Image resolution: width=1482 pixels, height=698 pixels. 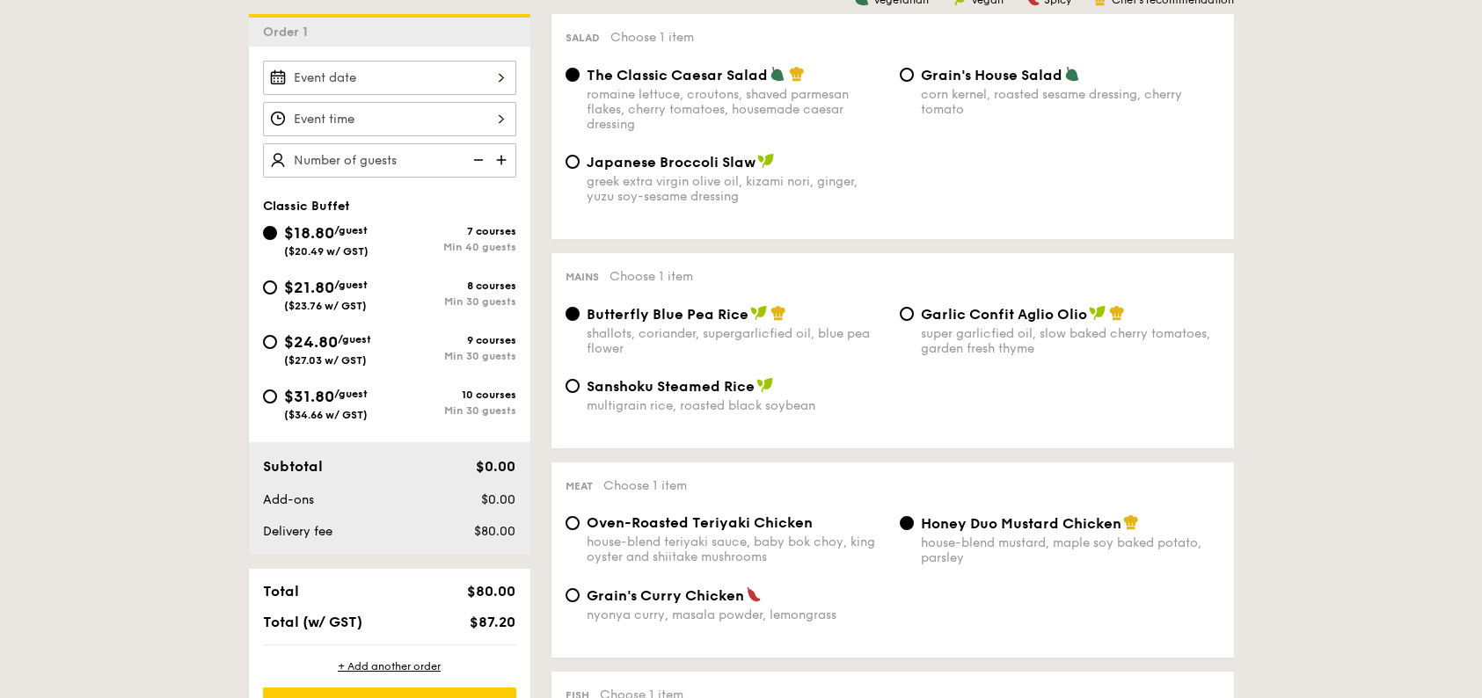 What do you see at coordinates (493, 622) in the screenshot?
I see `span: $87.20` at bounding box center [493, 622].